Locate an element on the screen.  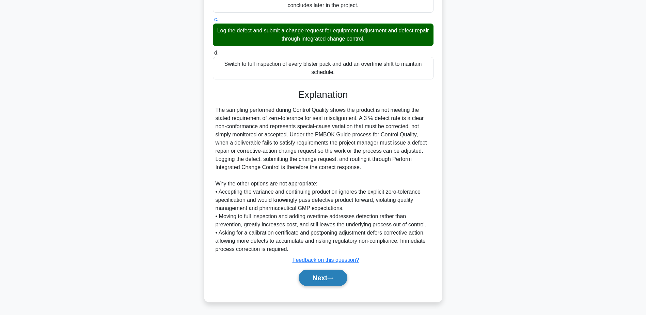
div: The sampling performed during Control Quality shows the product is not meeting the stated require... is located at coordinates (323, 179).